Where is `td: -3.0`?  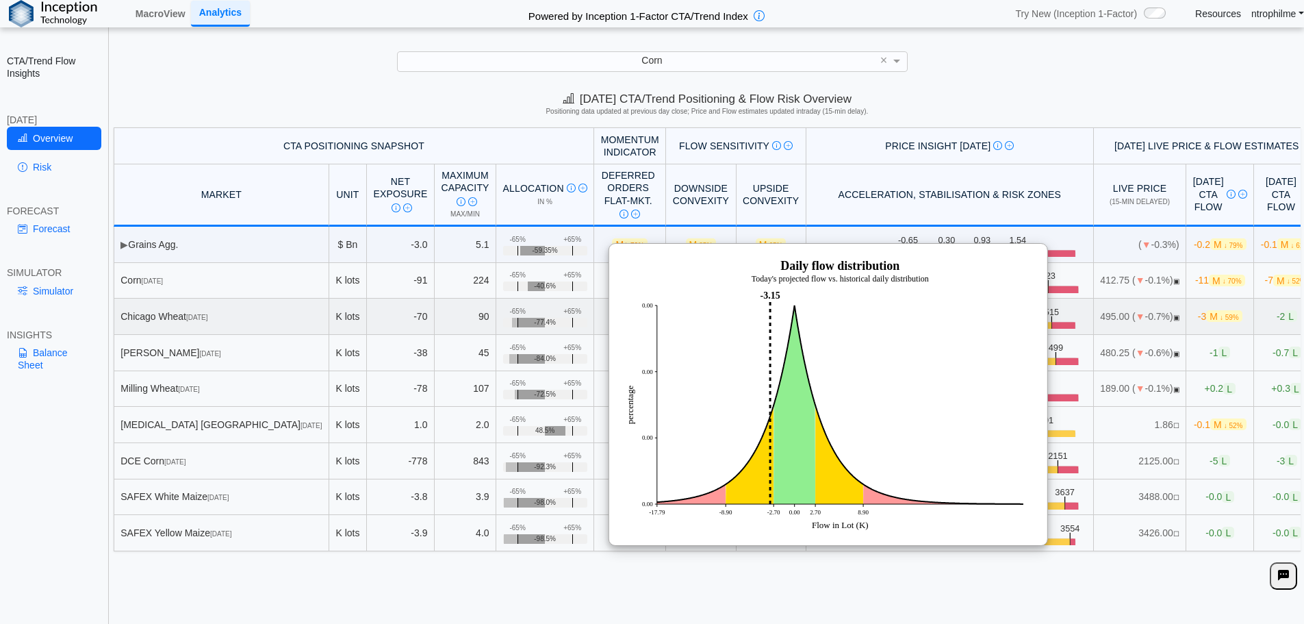 td: -3.0 is located at coordinates (400, 244).